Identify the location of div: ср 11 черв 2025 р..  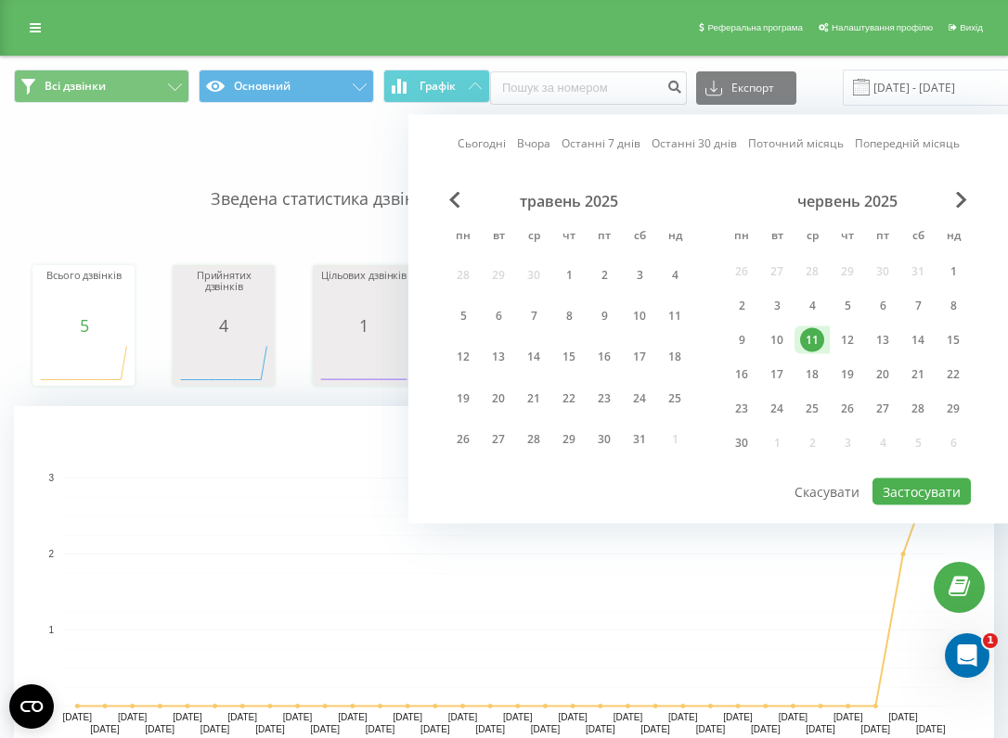
(812, 340).